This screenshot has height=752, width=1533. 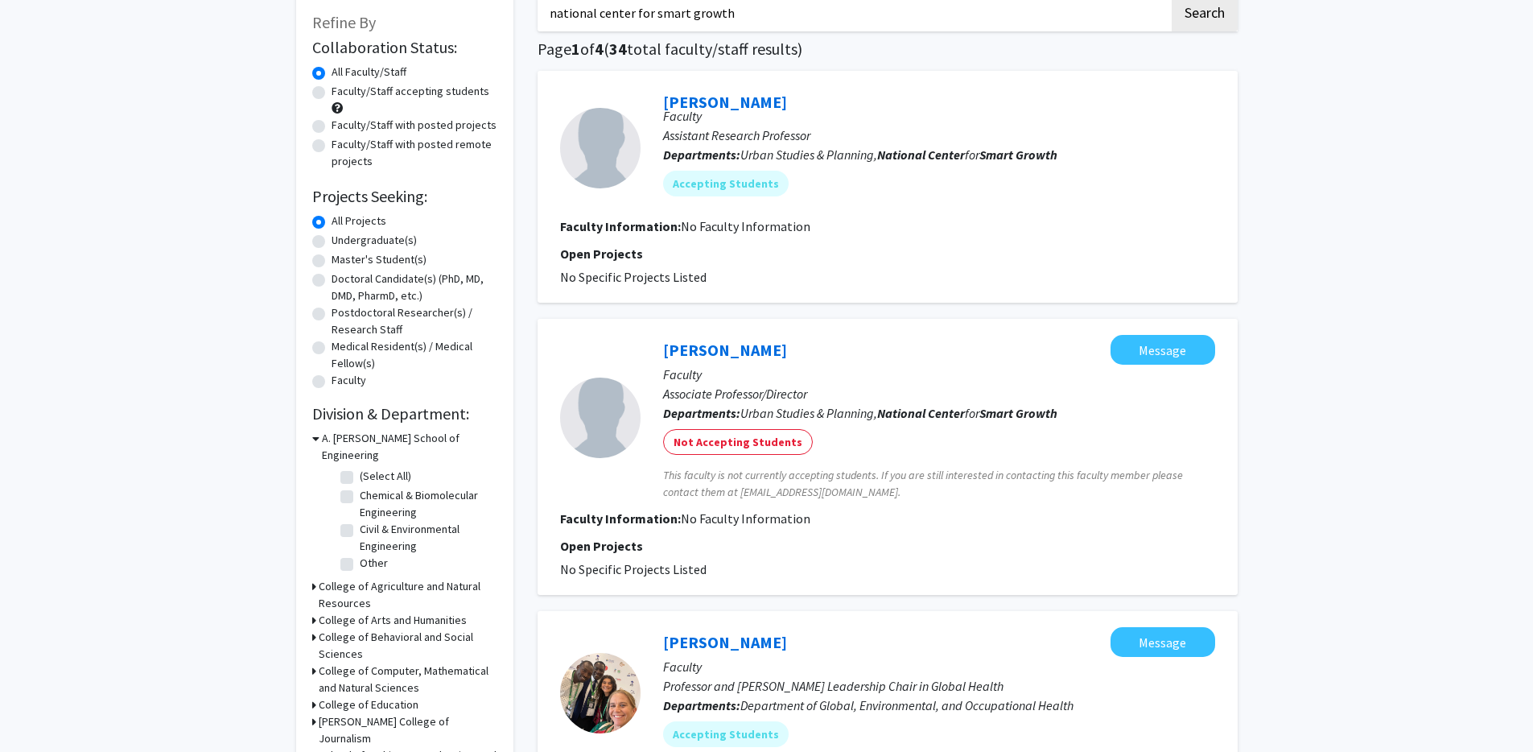 I want to click on h3: College of Computer, Mathematical and Natural Sciences, so click(x=408, y=679).